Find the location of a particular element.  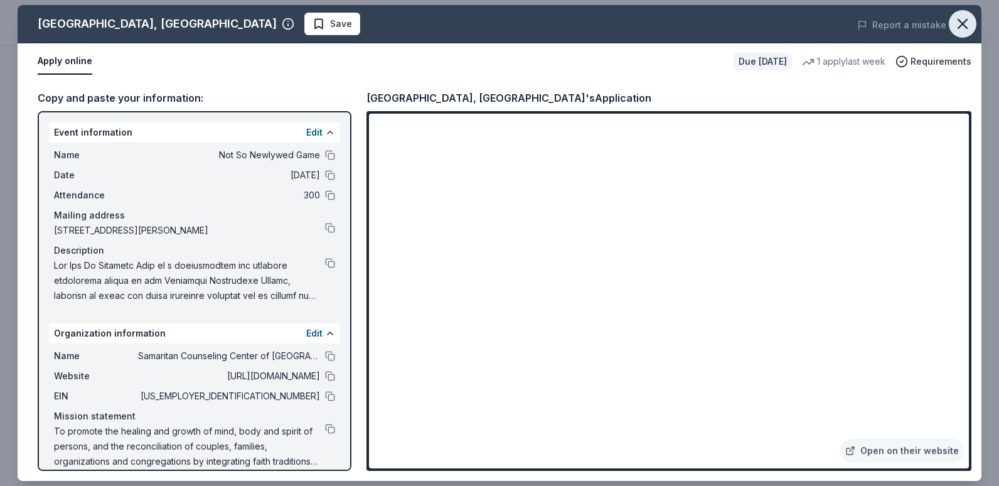

button: Requirements is located at coordinates (933, 62).